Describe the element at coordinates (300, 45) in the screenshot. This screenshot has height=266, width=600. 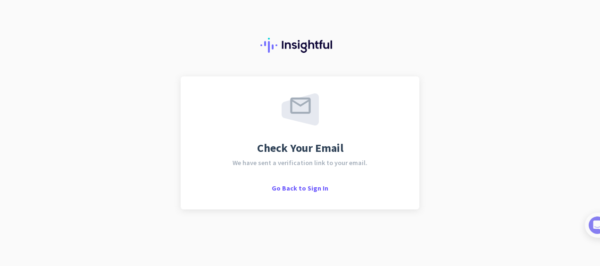
I see `img: Insightful` at that location.